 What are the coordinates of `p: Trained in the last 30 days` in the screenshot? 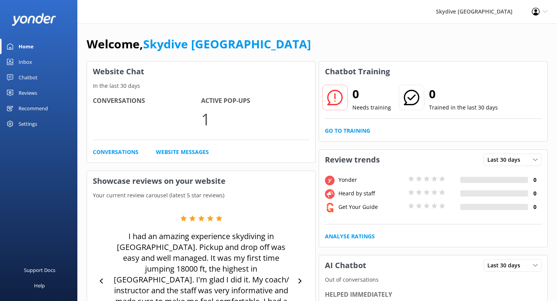 It's located at (463, 108).